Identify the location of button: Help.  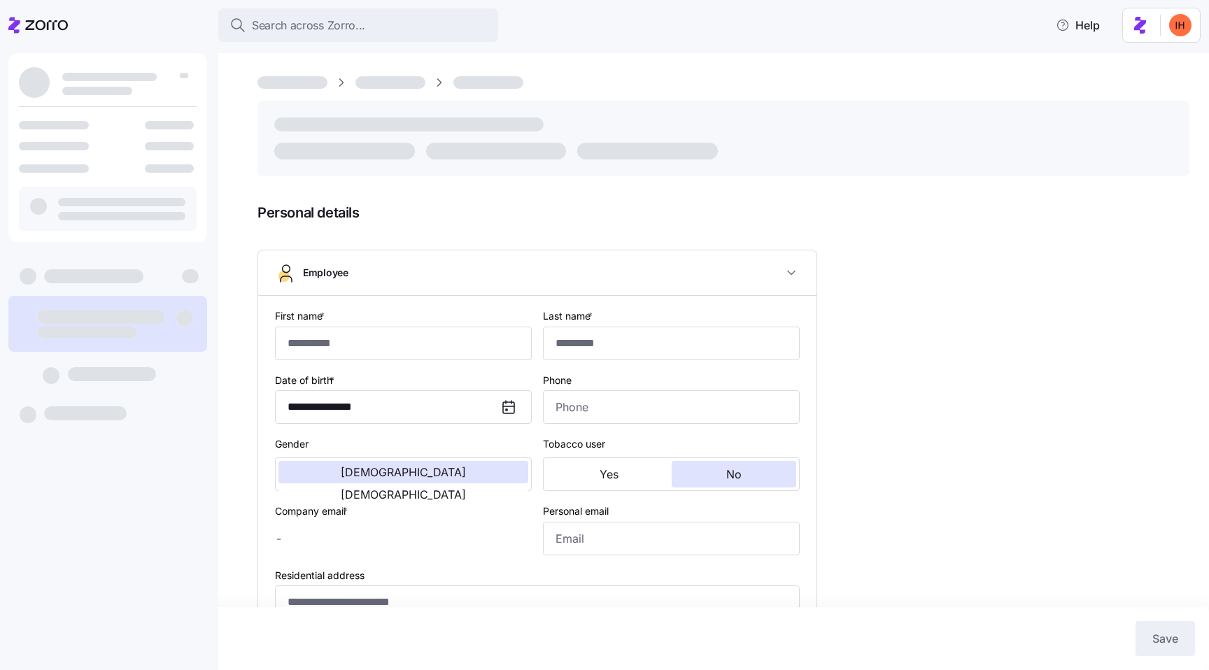
(1078, 25).